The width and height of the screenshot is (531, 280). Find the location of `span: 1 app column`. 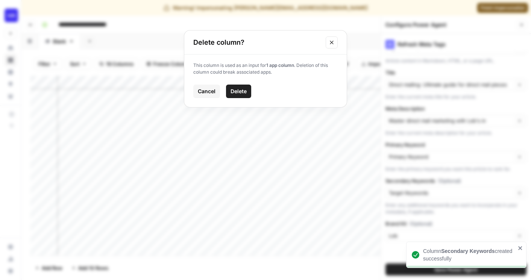

span: 1 app column is located at coordinates (280, 65).